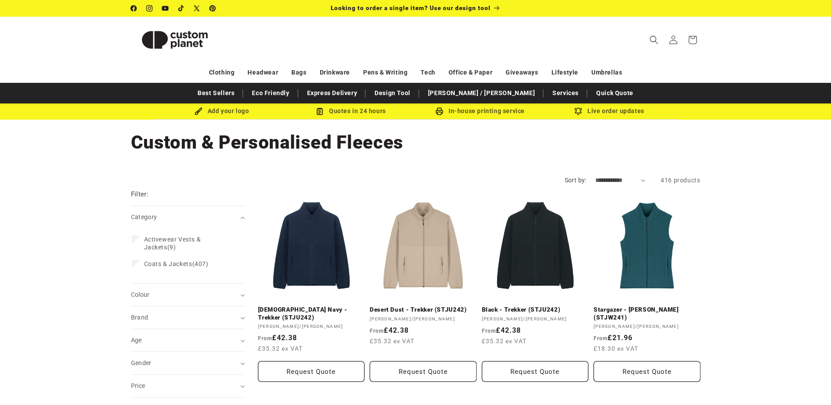 This screenshot has height=405, width=831. I want to click on a: Black - Trekker (STJU242), so click(535, 310).